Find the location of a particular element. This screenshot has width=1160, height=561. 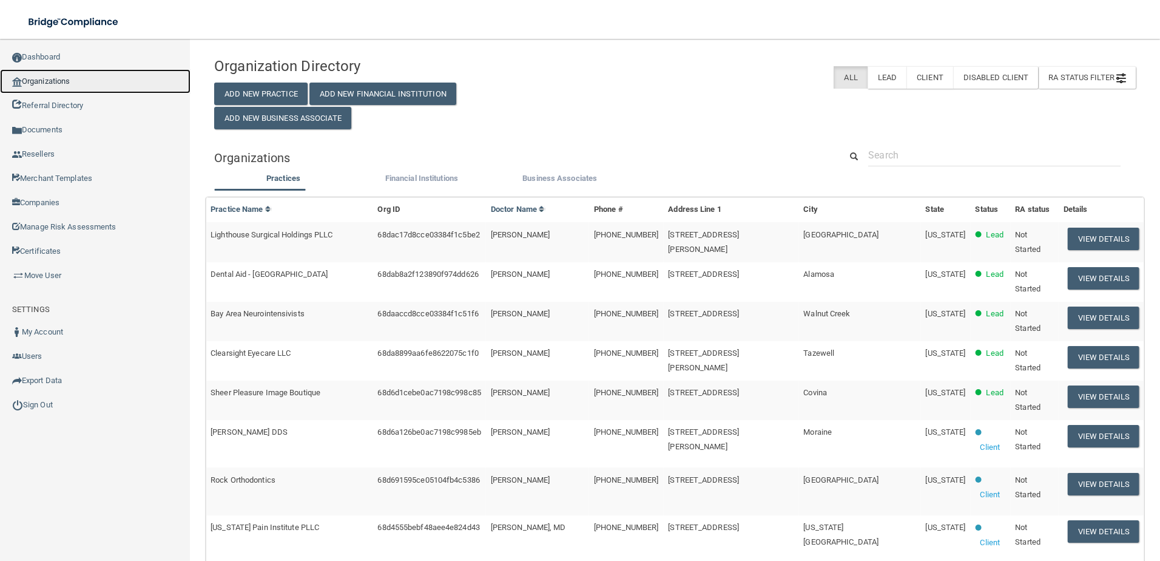

img: icon-export.b9366987.png is located at coordinates (17, 381).